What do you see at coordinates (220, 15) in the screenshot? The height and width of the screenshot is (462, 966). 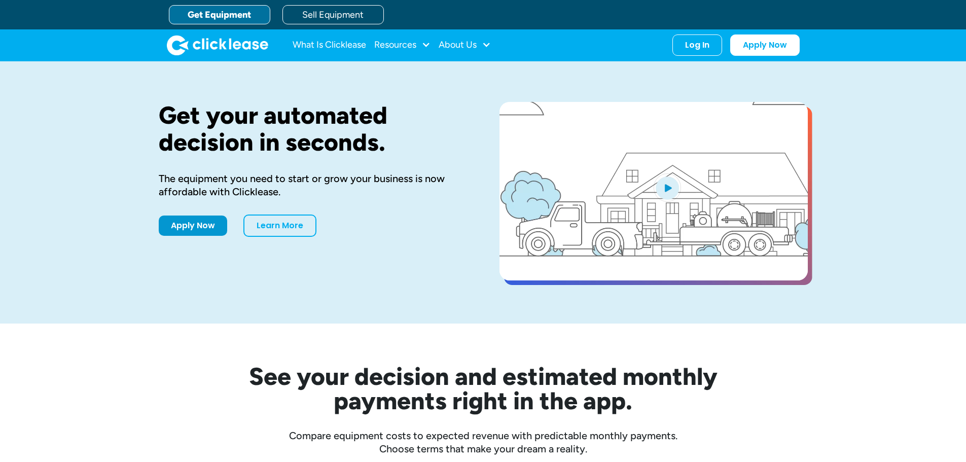 I see `a: Get Equipment` at bounding box center [220, 15].